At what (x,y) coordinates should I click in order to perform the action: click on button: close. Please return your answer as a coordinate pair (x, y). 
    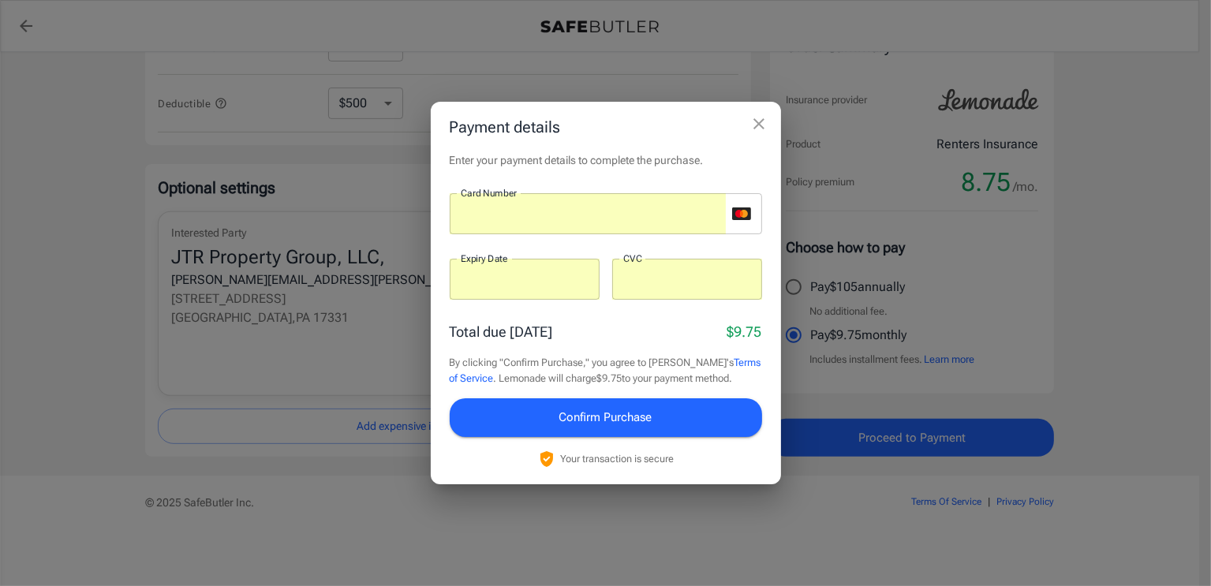
    Looking at the image, I should click on (759, 124).